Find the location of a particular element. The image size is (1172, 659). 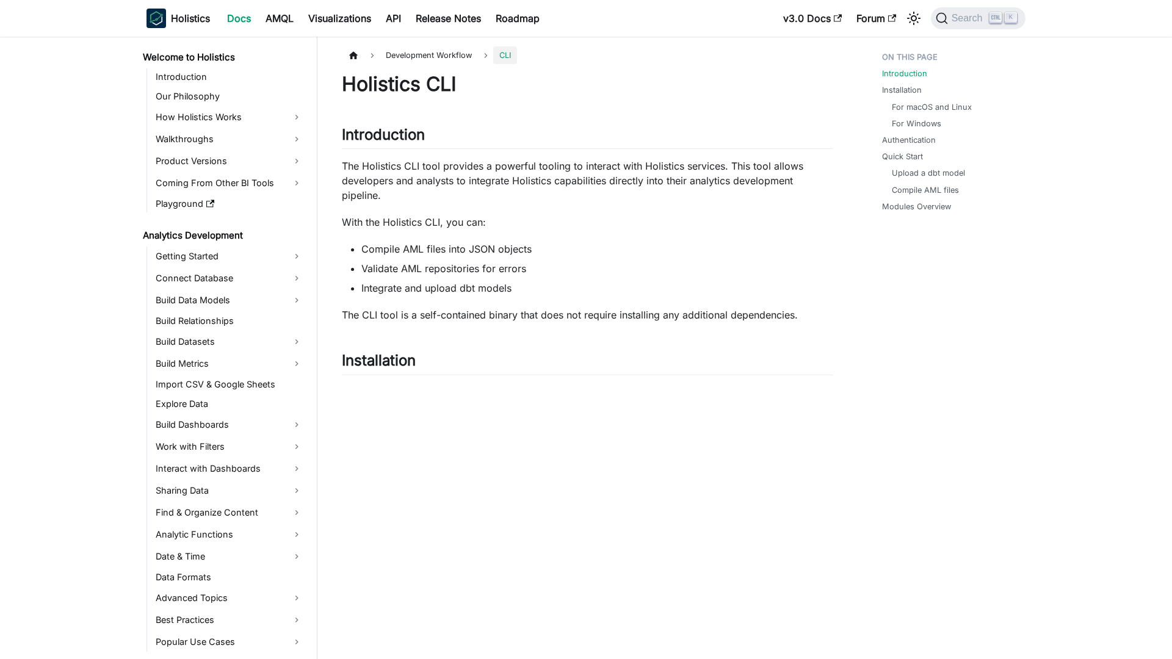

span: CLI is located at coordinates (505, 55).